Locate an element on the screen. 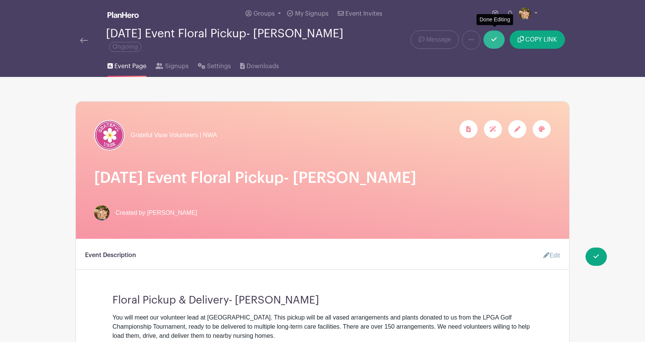 The width and height of the screenshot is (645, 342). h6: Event Description is located at coordinates (111, 255).